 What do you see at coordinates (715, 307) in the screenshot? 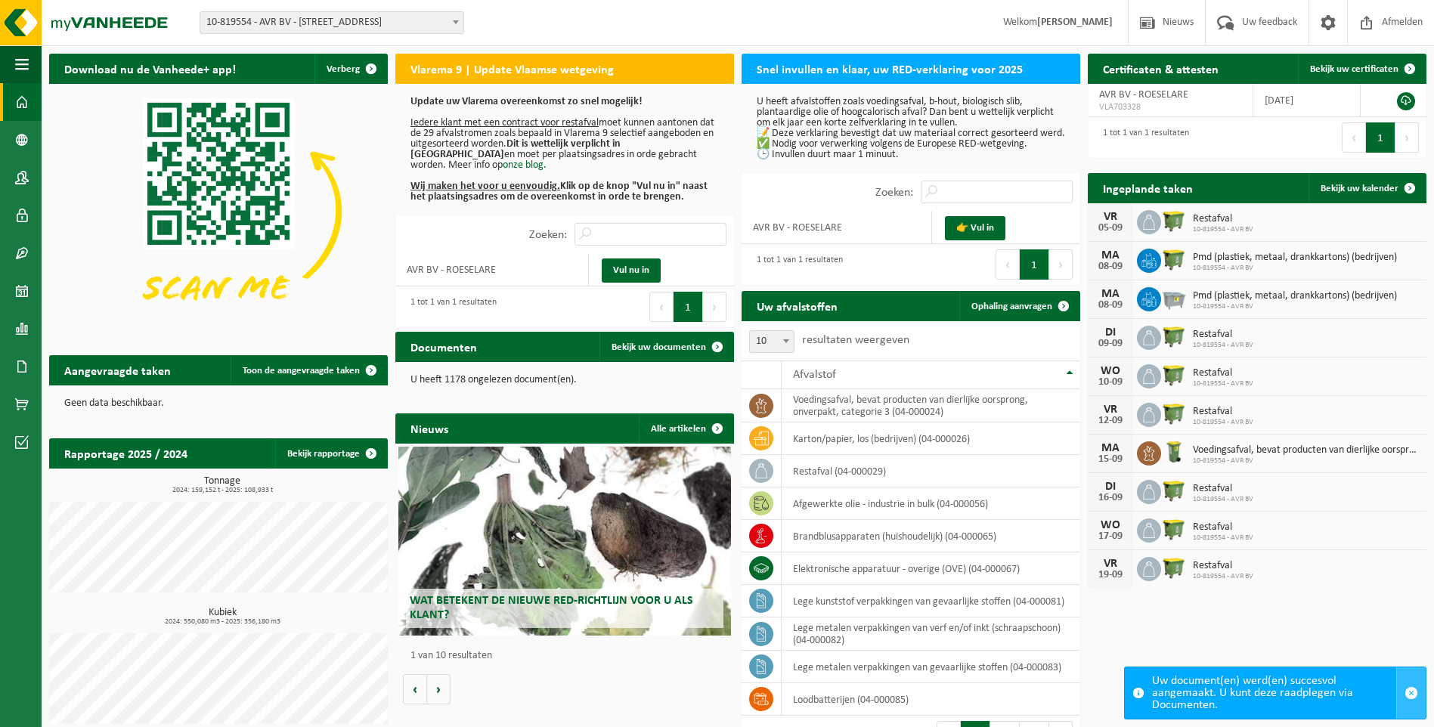
I see `button: Next` at bounding box center [715, 307].